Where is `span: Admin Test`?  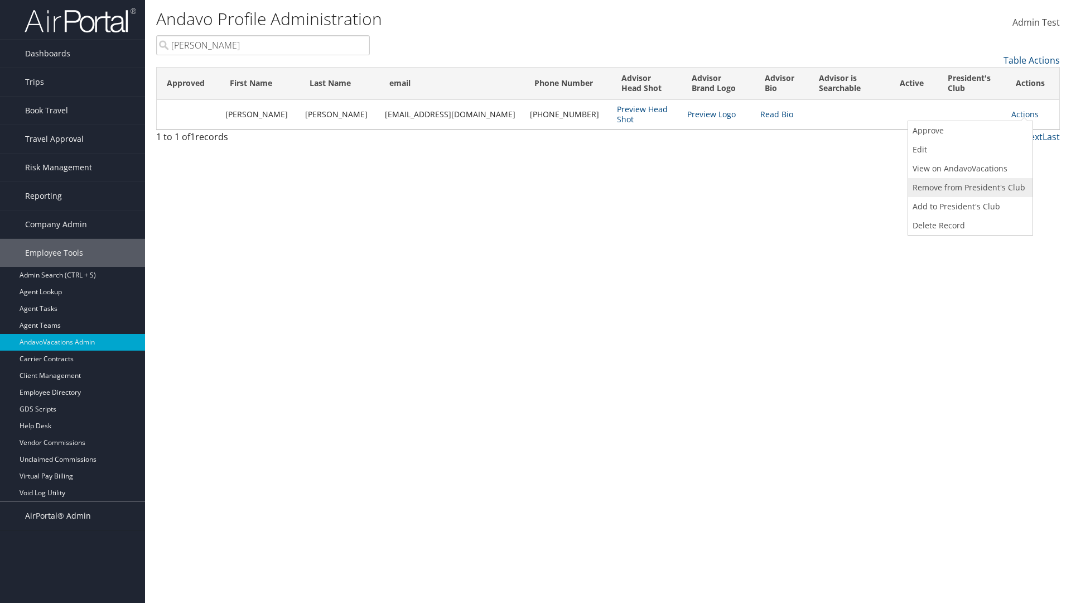
span: Admin Test is located at coordinates (1036, 22).